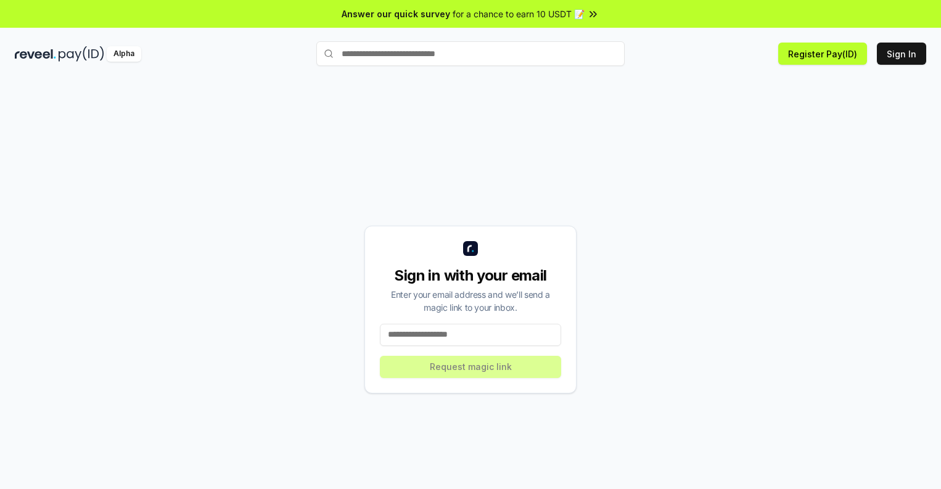 Image resolution: width=941 pixels, height=489 pixels. What do you see at coordinates (822, 54) in the screenshot?
I see `button: Register Pay(ID)` at bounding box center [822, 54].